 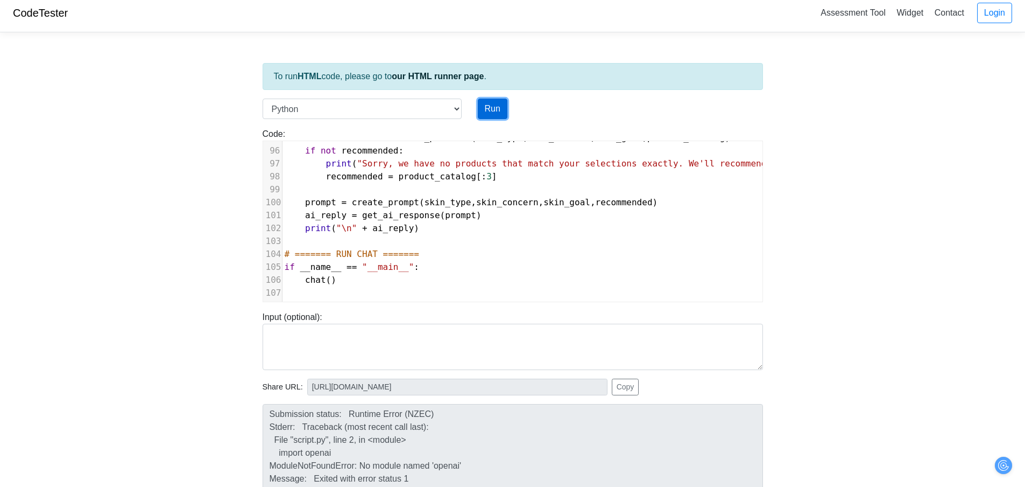 What do you see at coordinates (438, 76) in the screenshot?
I see `a: our HTML runner page` at bounding box center [438, 76].